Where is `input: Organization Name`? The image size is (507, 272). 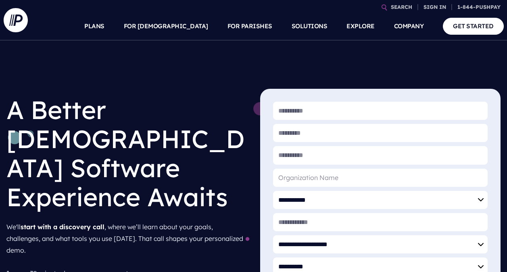
input: Organization Name is located at coordinates (380, 177).